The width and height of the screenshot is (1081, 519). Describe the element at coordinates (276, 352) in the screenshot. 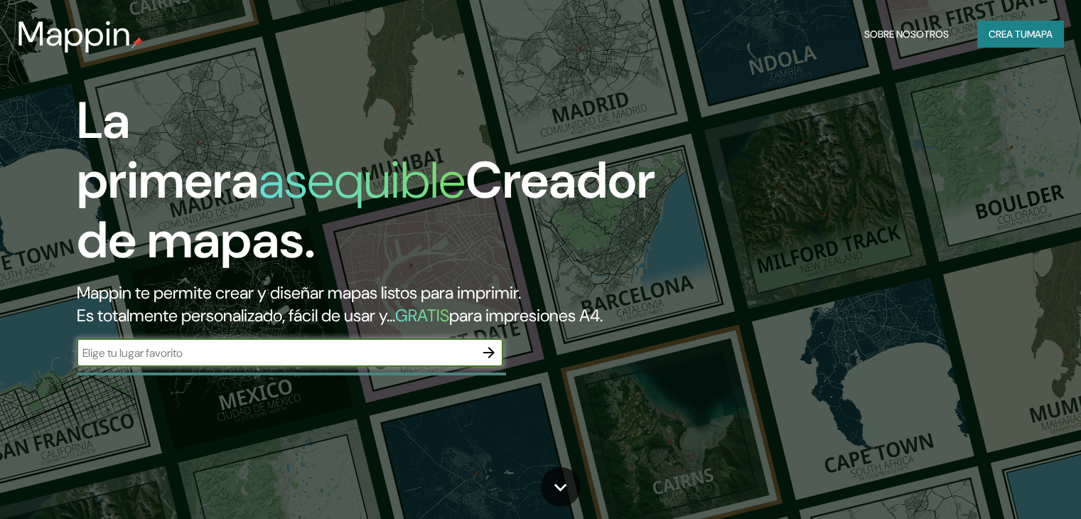

I see `input: Elige tu lugar favorito` at that location.